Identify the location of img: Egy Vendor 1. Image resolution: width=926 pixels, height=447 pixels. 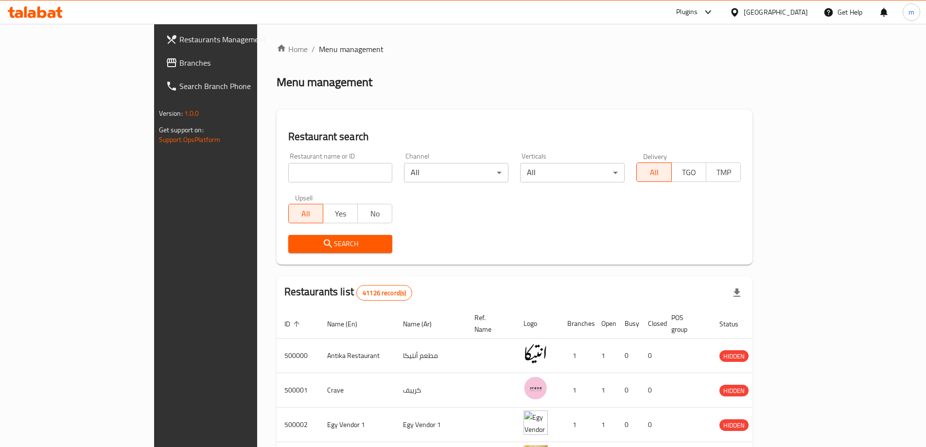
(535, 422).